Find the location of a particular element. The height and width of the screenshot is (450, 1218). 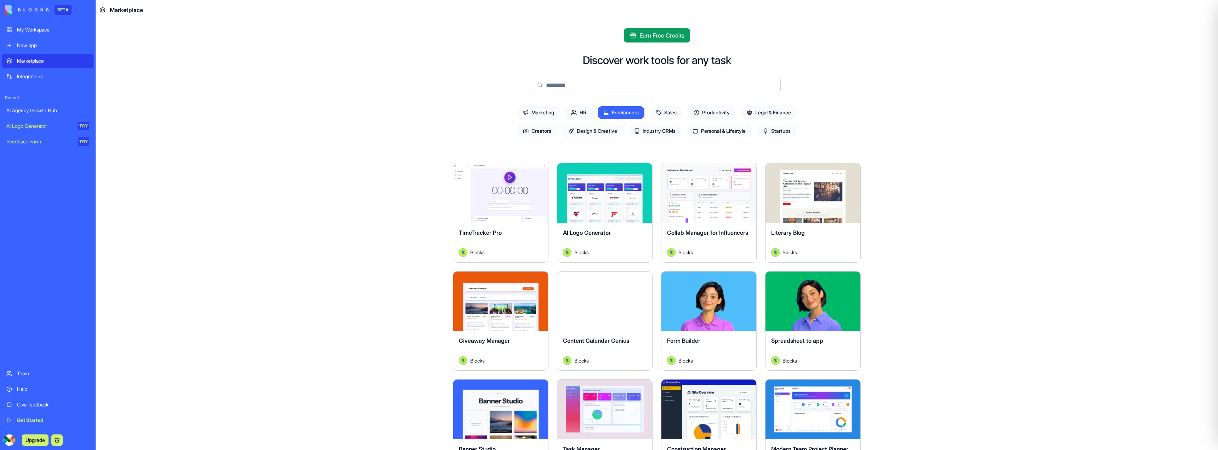

span: Content Calendar Genius is located at coordinates (596, 341).